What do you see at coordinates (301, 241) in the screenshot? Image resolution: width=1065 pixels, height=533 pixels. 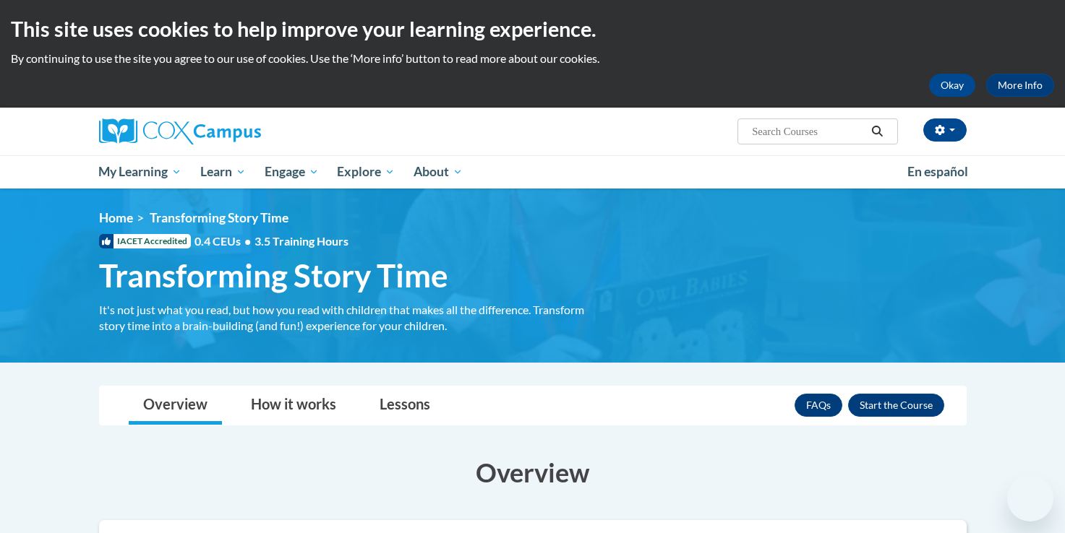 I see `span: 3.5 Training Hours` at bounding box center [301, 241].